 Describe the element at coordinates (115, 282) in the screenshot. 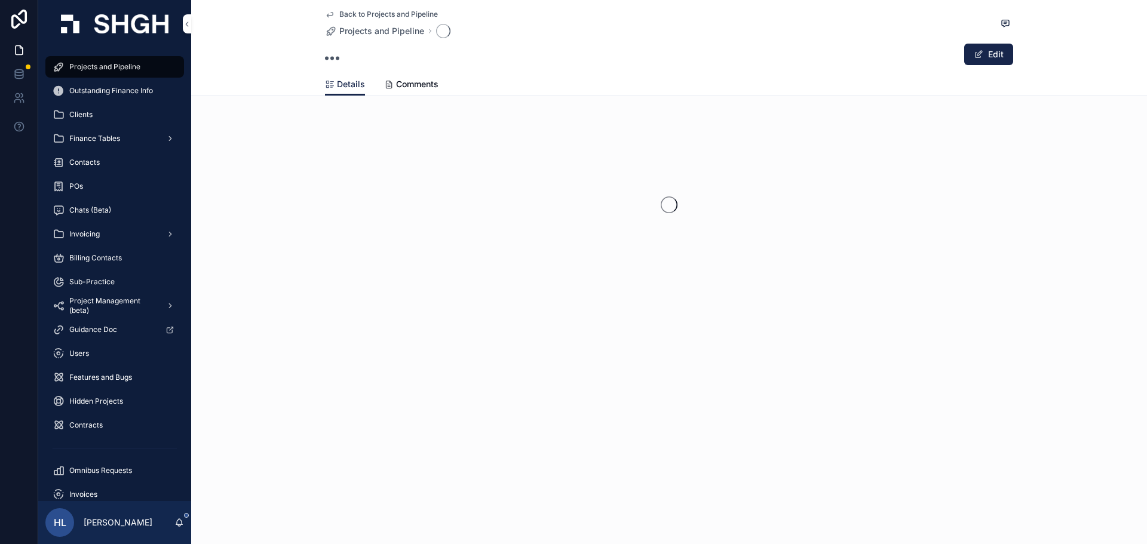

I see `a: Sub-Practice` at that location.